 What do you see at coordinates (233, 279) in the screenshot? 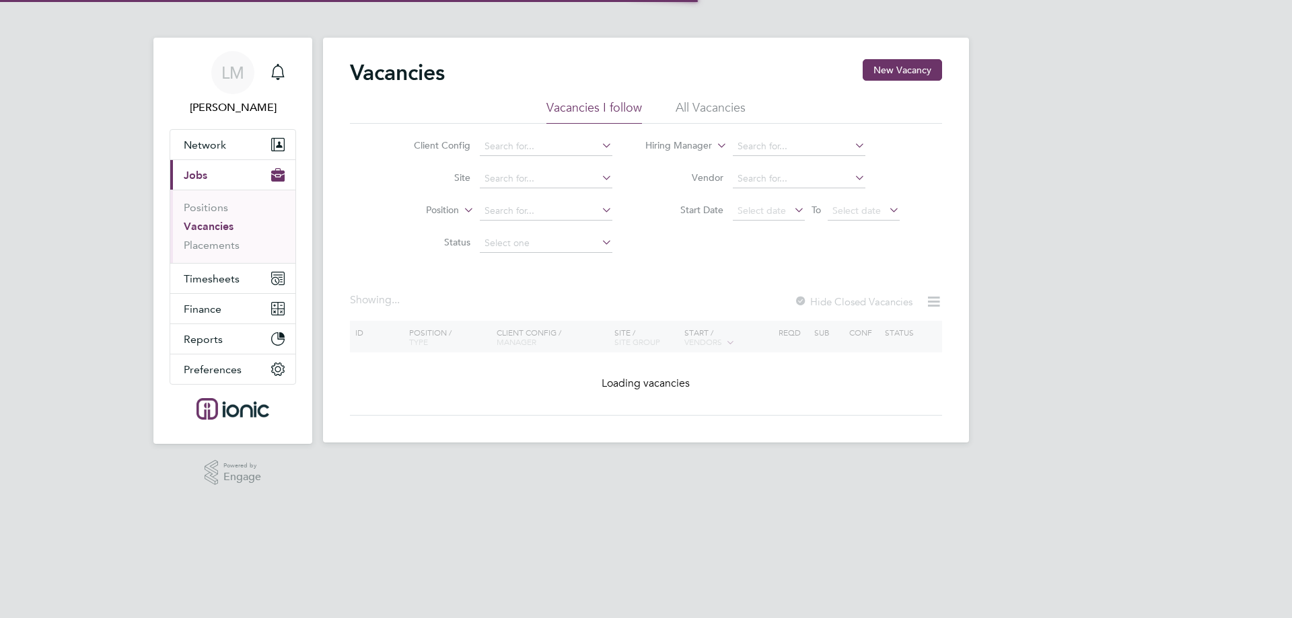
I see `button: Timesheets` at bounding box center [233, 279].